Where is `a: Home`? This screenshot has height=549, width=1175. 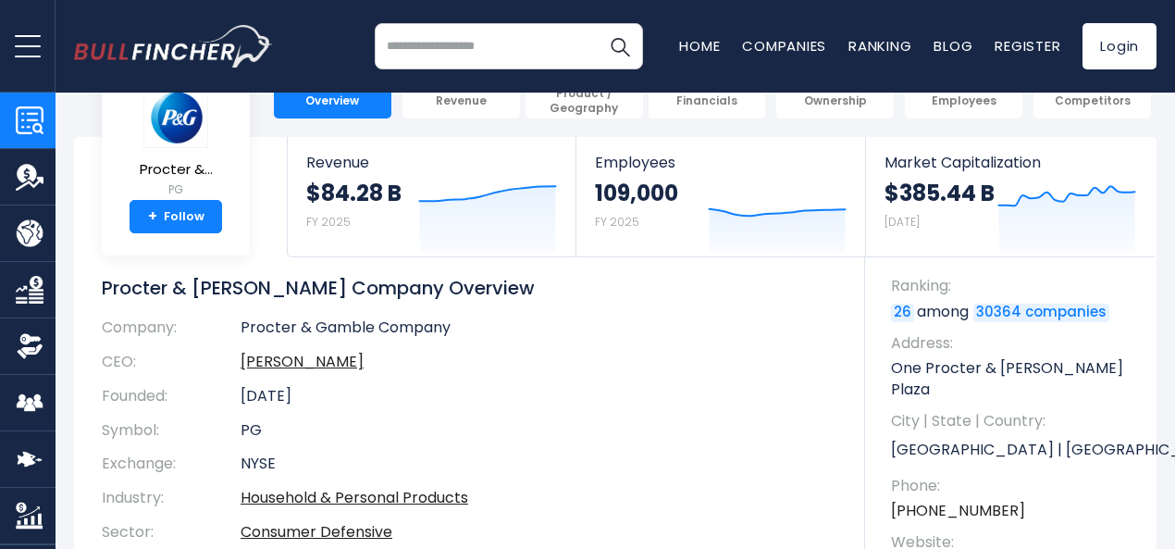
a: Home is located at coordinates (699, 45).